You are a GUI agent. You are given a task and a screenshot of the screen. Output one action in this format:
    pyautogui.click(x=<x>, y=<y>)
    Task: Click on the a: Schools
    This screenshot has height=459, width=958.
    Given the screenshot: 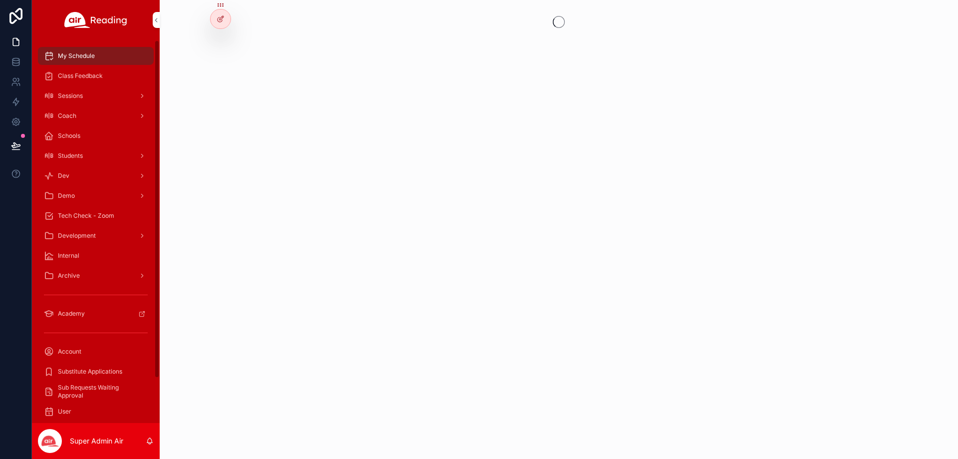 What is the action you would take?
    pyautogui.click(x=96, y=136)
    